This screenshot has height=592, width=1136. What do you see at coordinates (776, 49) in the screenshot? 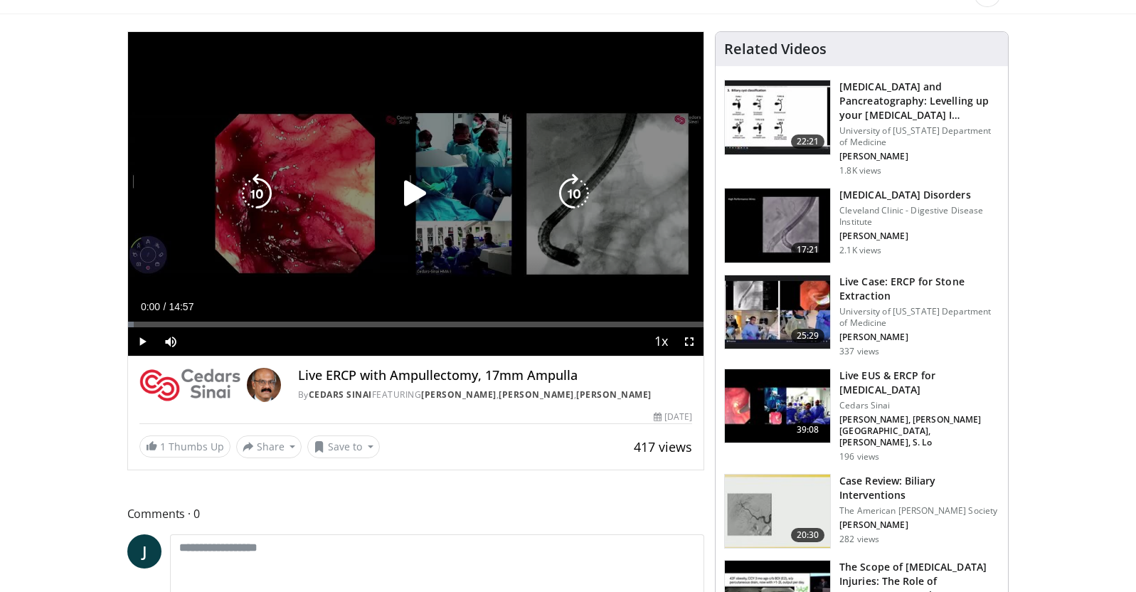
I see `h4: Related Videos` at bounding box center [776, 49].